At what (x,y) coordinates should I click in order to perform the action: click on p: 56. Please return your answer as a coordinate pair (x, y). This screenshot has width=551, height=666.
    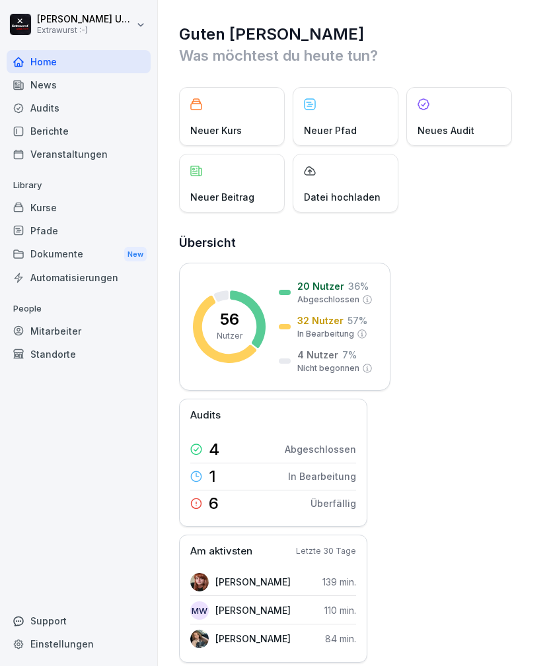
    Looking at the image, I should click on (229, 320).